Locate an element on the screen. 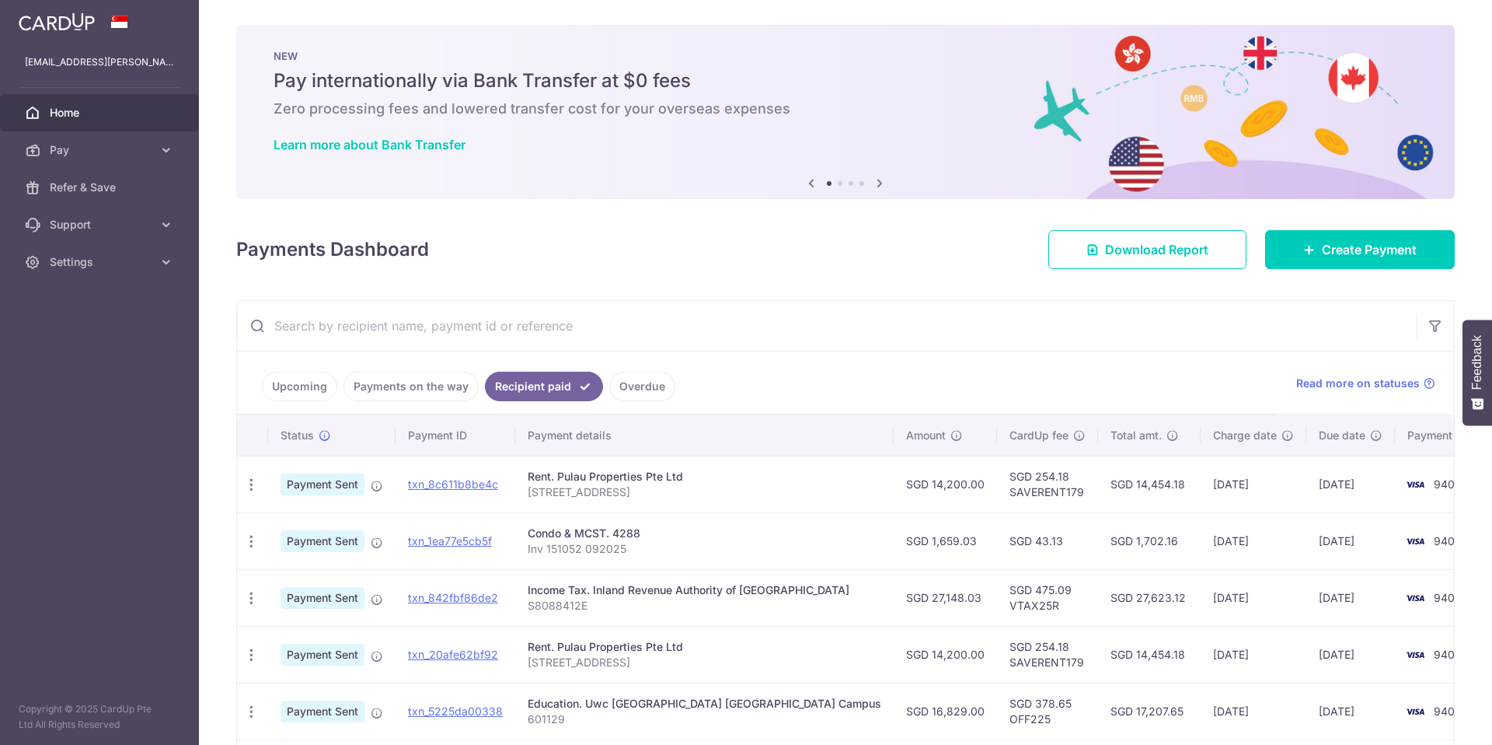 Image resolution: width=1492 pixels, height=745 pixels. div: Condo & MCST. 4288 is located at coordinates (704, 533).